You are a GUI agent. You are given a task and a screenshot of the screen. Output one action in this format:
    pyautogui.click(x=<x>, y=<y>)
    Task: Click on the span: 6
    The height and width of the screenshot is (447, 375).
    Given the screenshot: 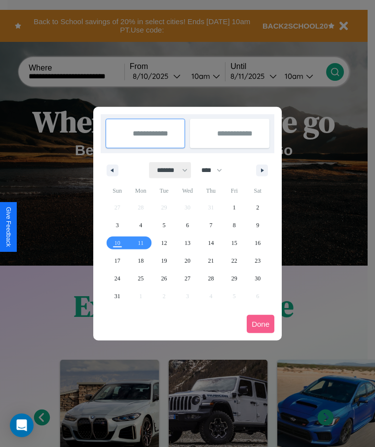 What is the action you would take?
    pyautogui.click(x=187, y=225)
    